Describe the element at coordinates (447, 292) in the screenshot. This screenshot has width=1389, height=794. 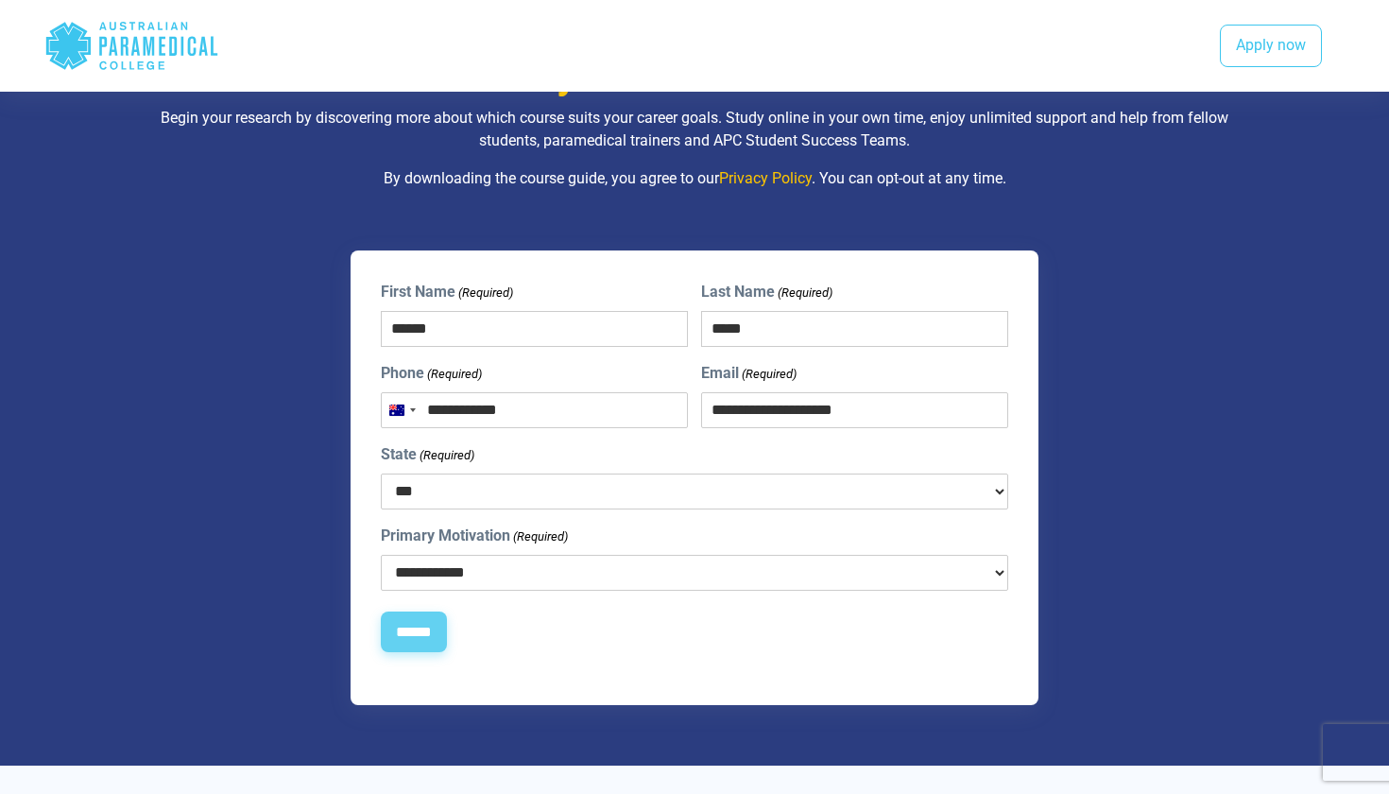
I see `label: First Name` at that location.